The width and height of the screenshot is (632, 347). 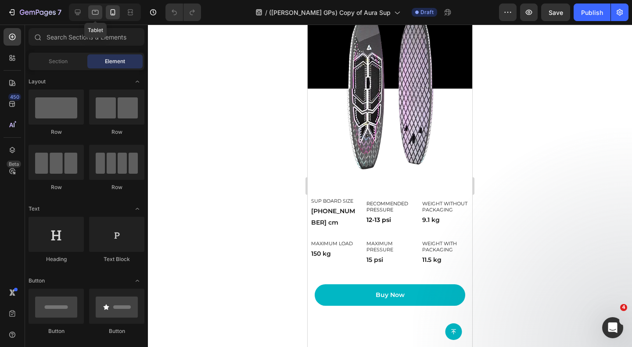 What do you see at coordinates (27, 229) in the screenshot?
I see `p: 150 kg` at bounding box center [27, 229].